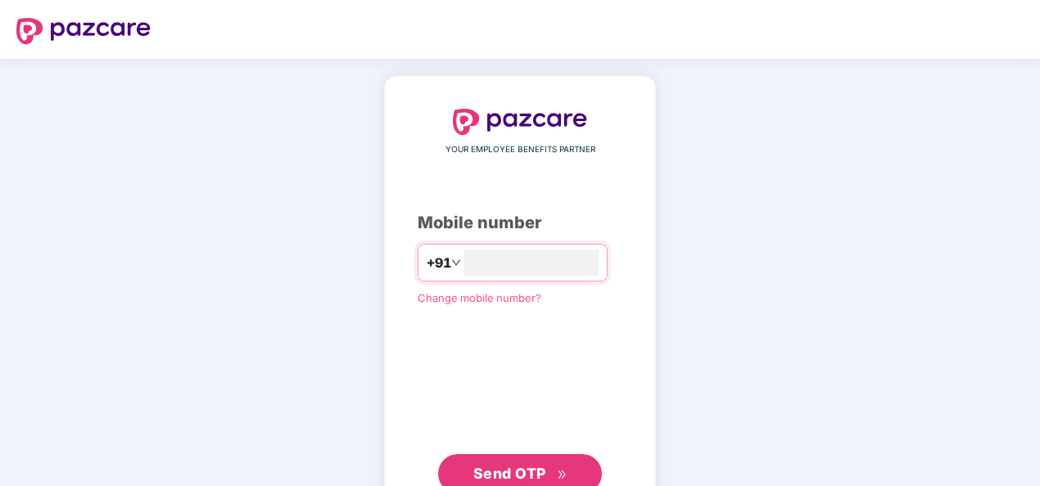 The height and width of the screenshot is (486, 1040). What do you see at coordinates (439, 263) in the screenshot?
I see `span: +91` at bounding box center [439, 263].